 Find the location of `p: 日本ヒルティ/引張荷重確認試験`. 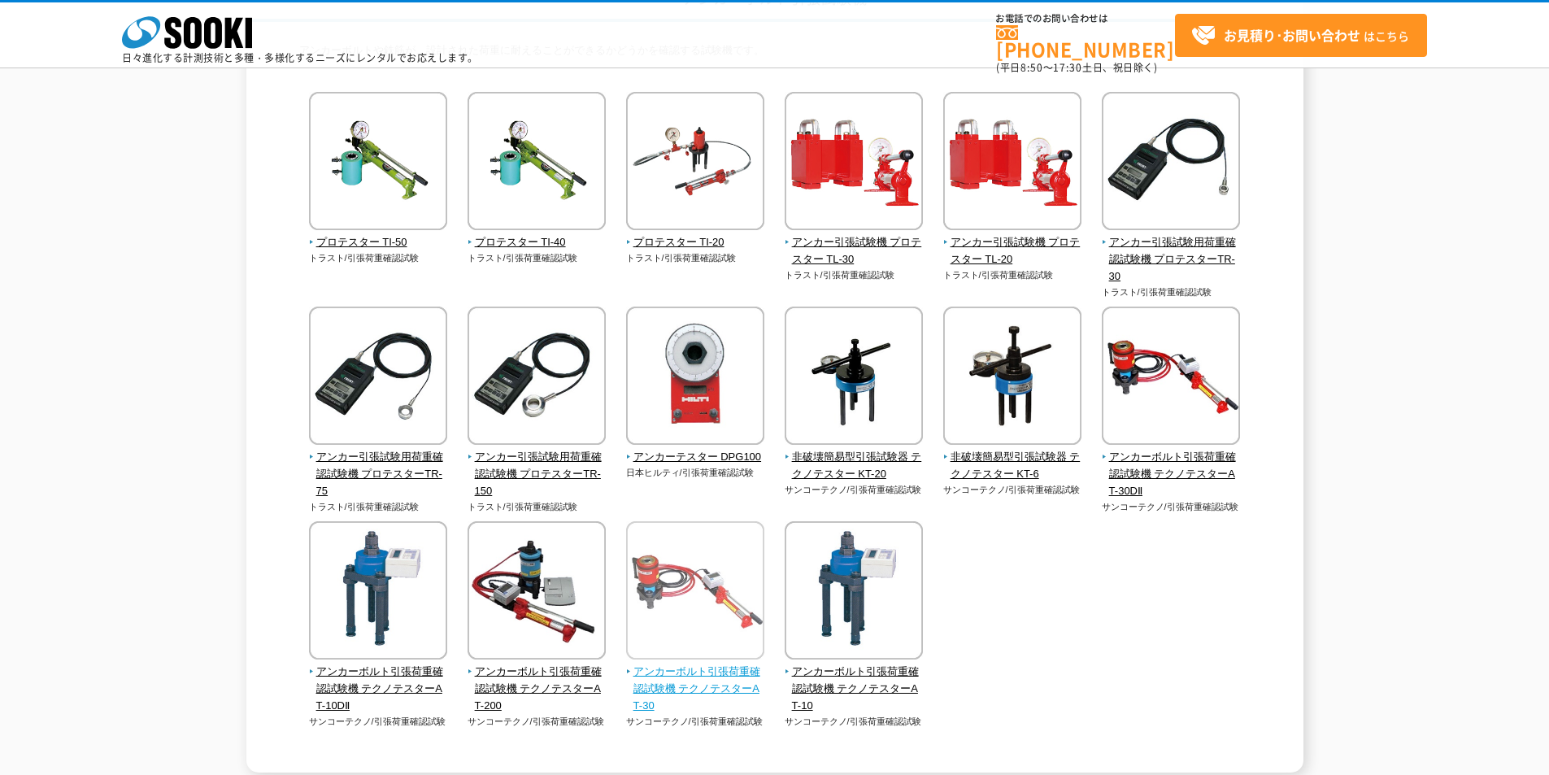

p: 日本ヒルティ/引張荷重確認試験 is located at coordinates (695, 472).